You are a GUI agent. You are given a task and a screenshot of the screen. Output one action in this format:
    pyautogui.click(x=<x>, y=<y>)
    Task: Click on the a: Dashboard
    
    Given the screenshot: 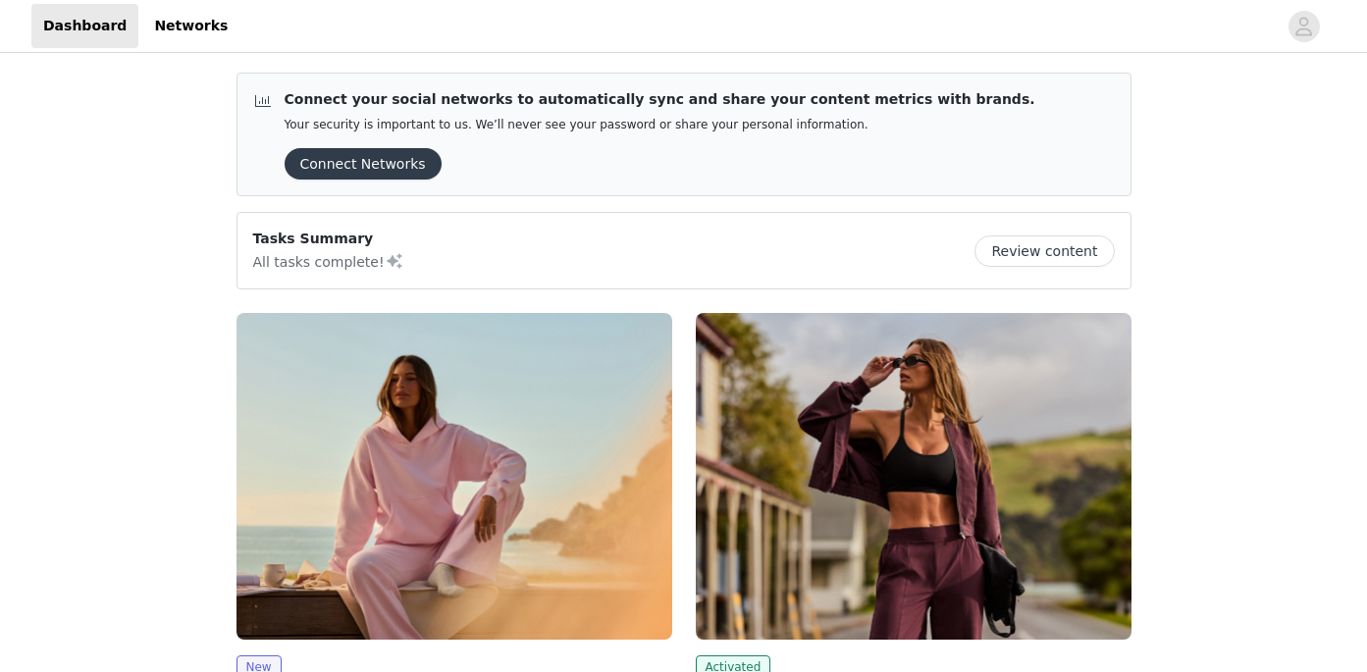 What is the action you would take?
    pyautogui.click(x=84, y=26)
    